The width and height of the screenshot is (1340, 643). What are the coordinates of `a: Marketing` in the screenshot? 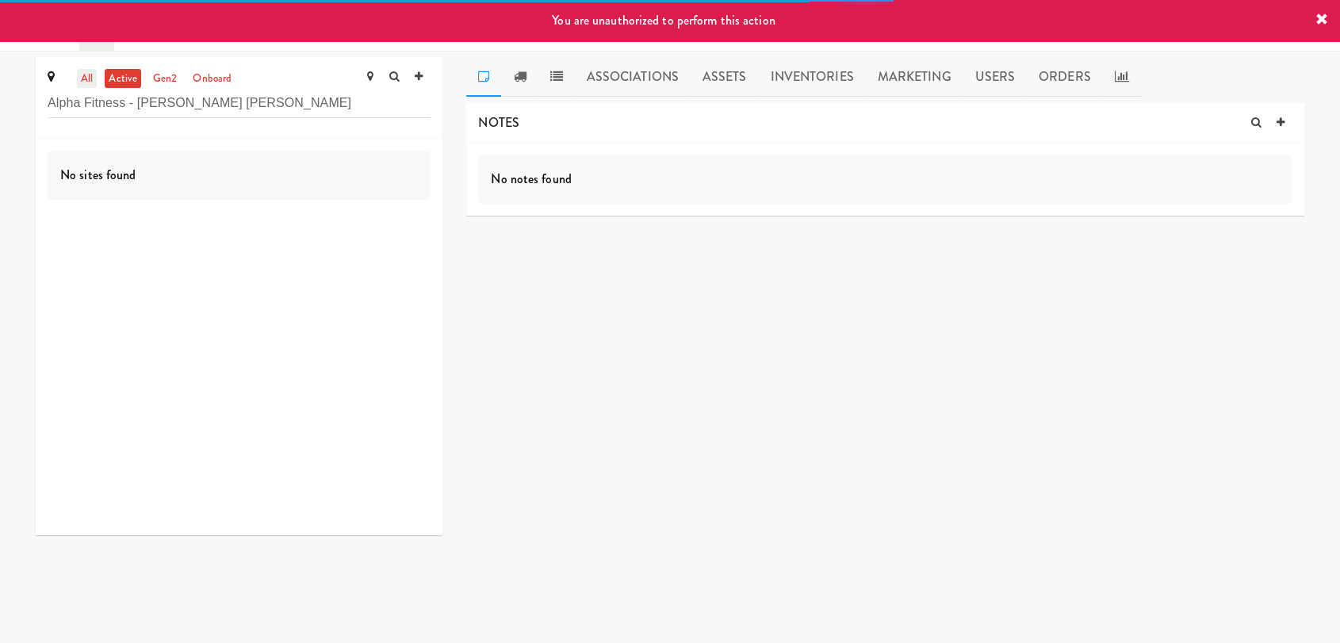 It's located at (914, 77).